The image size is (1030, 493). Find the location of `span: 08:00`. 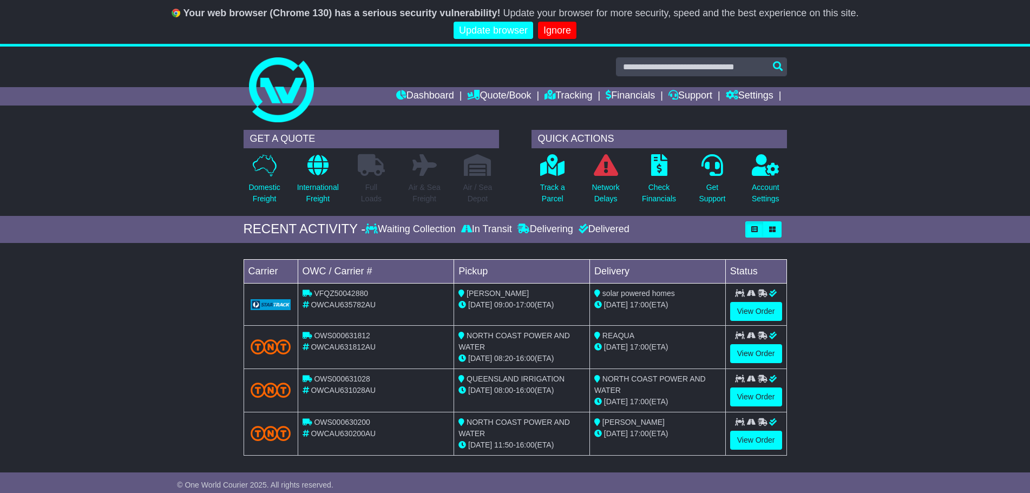

span: 08:00 is located at coordinates (503, 390).